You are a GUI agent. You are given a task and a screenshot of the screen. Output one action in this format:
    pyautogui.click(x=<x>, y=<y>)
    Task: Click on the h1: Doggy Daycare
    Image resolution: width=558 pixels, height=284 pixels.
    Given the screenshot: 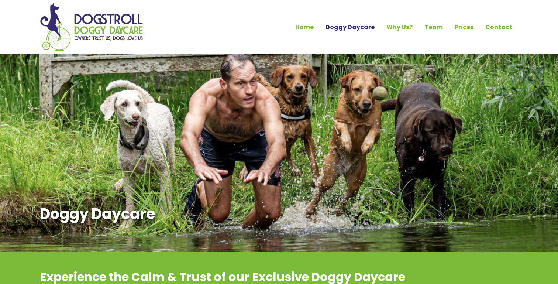 What is the action you would take?
    pyautogui.click(x=178, y=214)
    